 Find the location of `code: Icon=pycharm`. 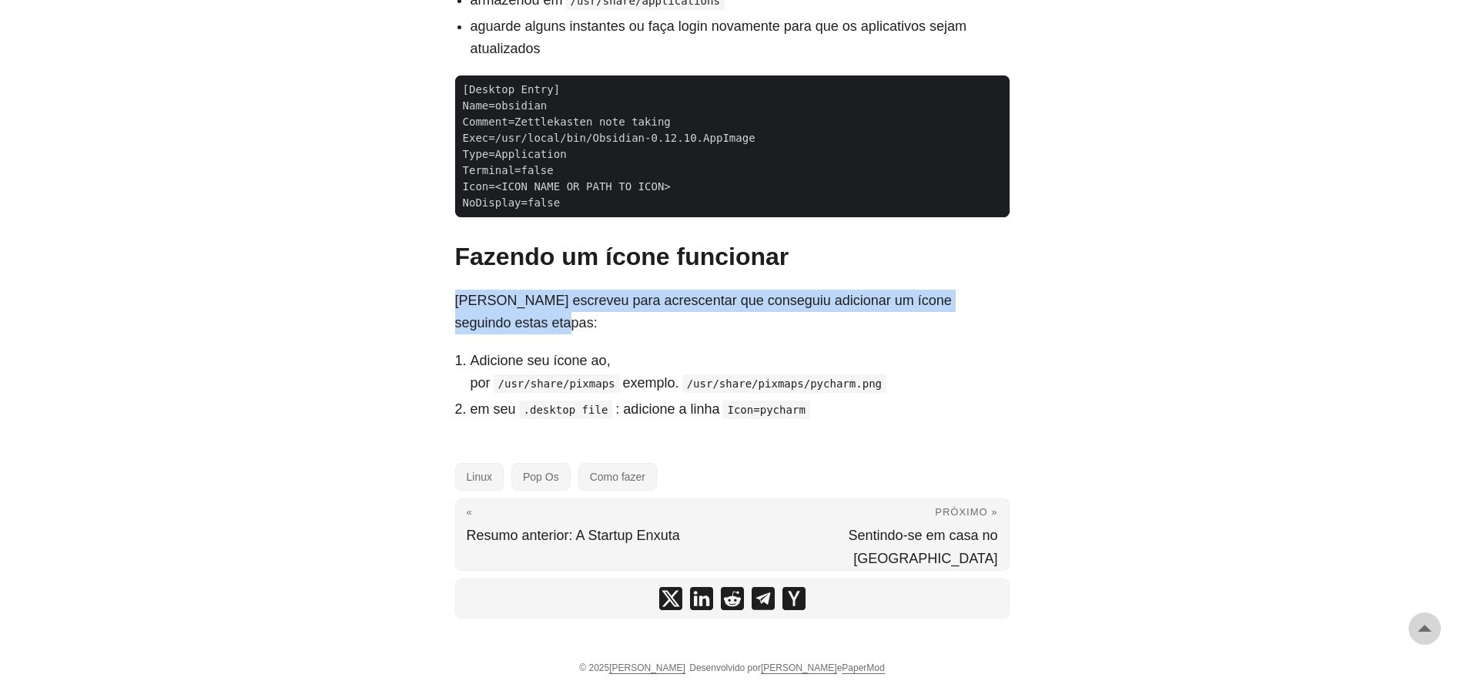

code: Icon=pycharm is located at coordinates (766, 410).